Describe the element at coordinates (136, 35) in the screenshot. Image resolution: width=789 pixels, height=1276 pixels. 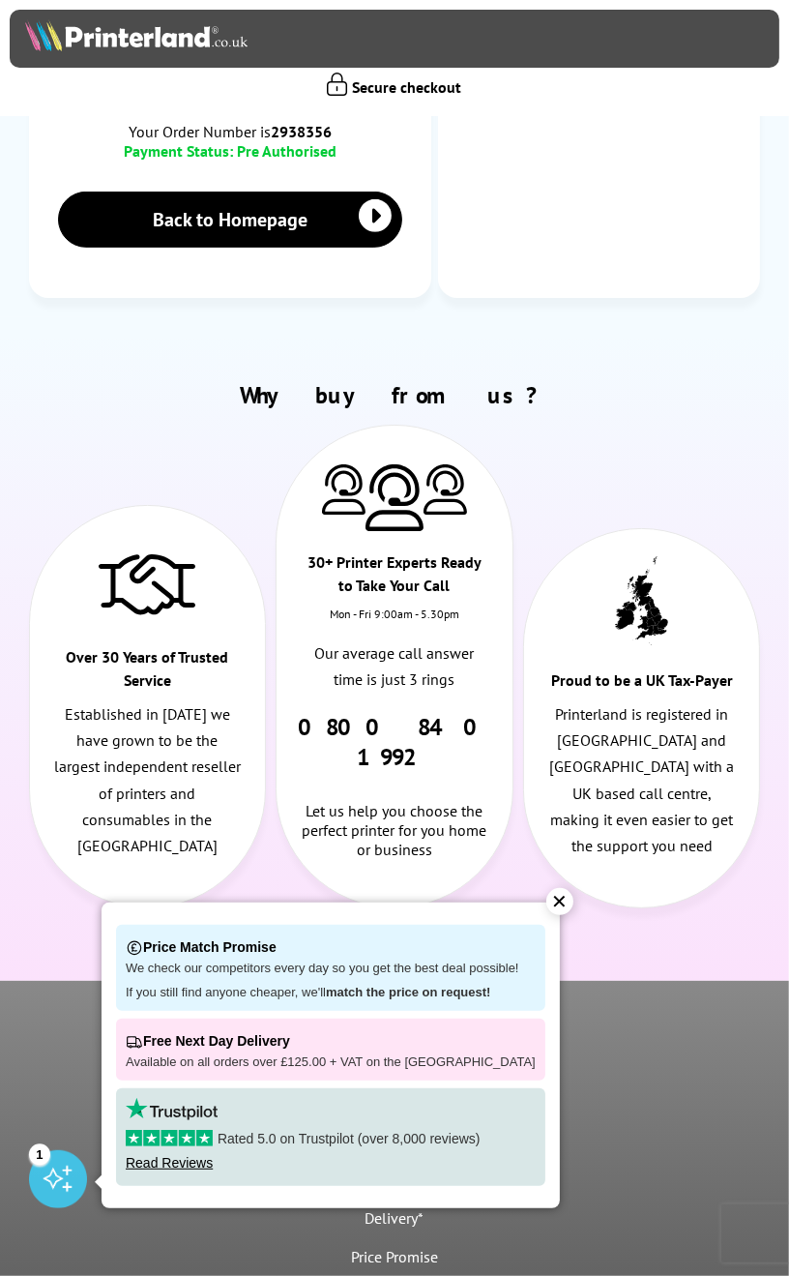
I see `img: Printerland Logo` at that location.